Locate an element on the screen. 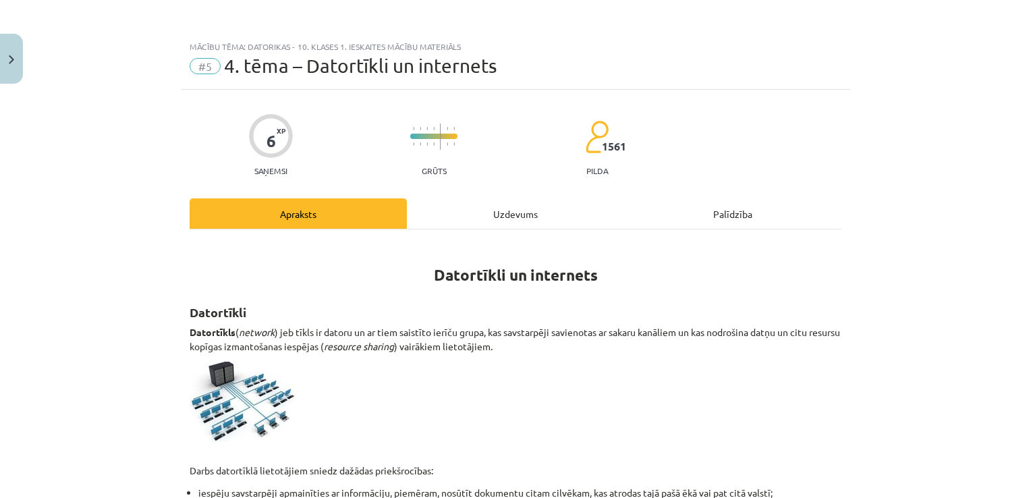 The width and height of the screenshot is (1031, 498). p: ( ) jeb tīkls ir datoru un ar tiem saistīto ierīču grupa, kas savstarpēji savienotas ar sakaru ka... is located at coordinates (516, 339).